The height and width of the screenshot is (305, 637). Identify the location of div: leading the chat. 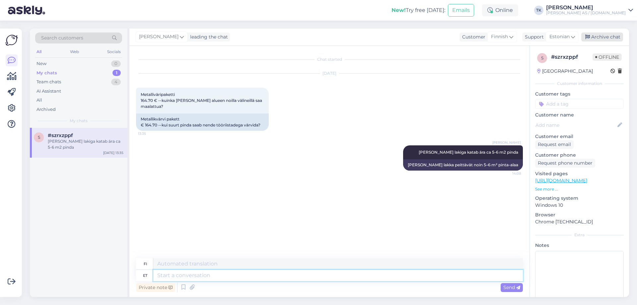
(208, 37).